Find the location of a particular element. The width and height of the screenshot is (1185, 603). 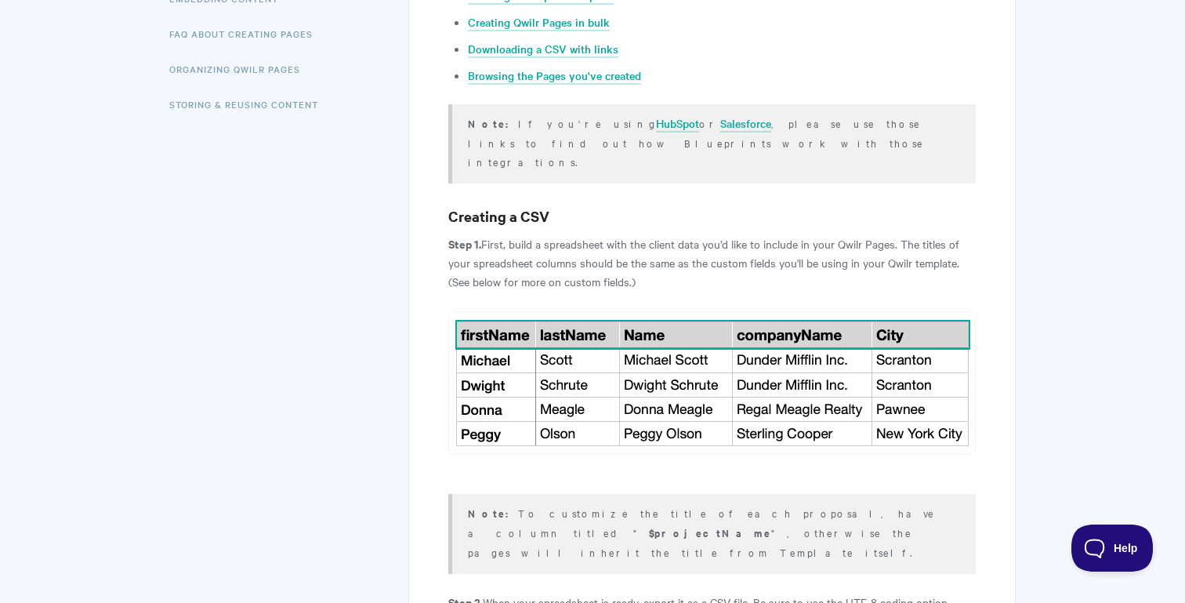

p: First, build a spreadsheet with the client data you’d like to include in your Qwilr Pages. The ti... is located at coordinates (712, 263).